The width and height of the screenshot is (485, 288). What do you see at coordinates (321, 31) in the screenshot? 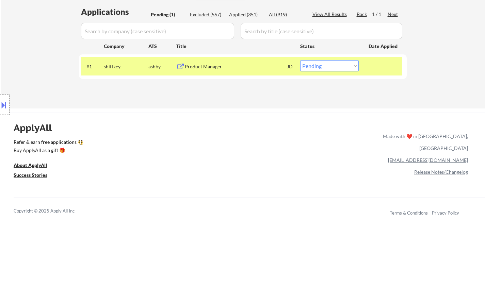
I see `input: Search by title (case sensitive)` at bounding box center [321, 31].